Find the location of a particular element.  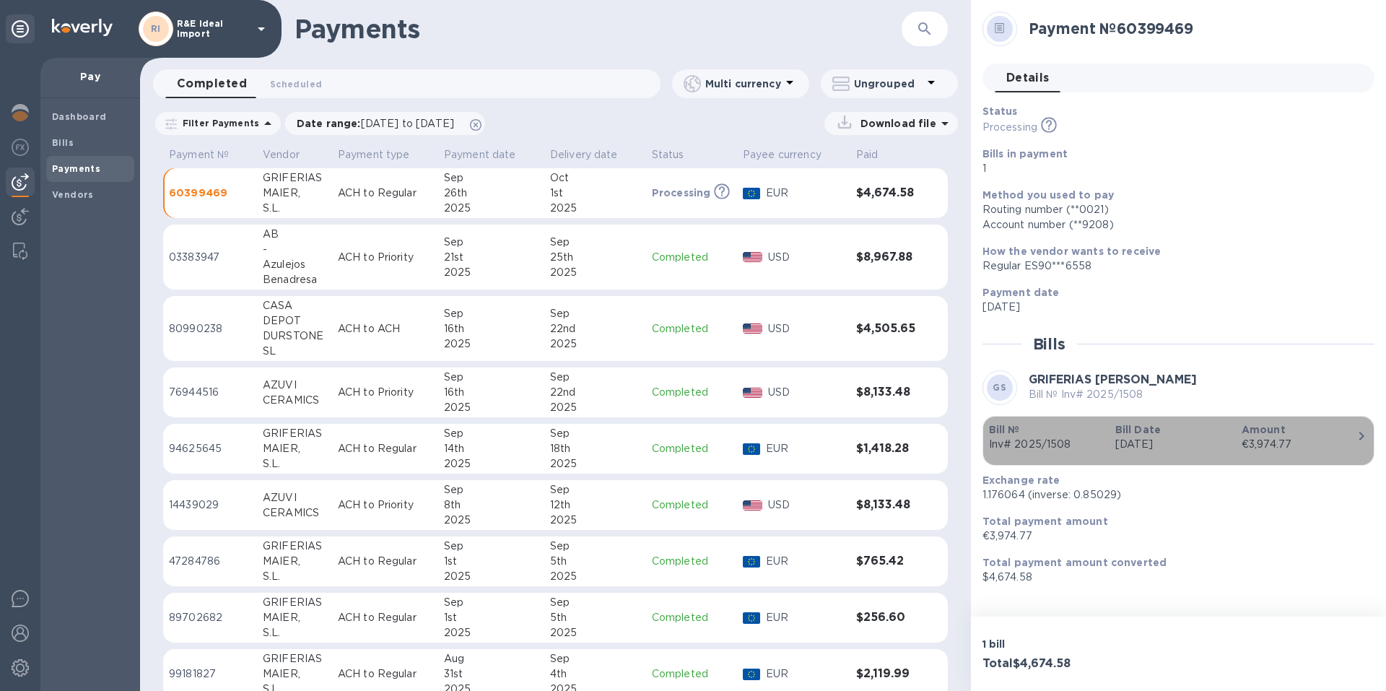

b: Bills is located at coordinates (63, 142).